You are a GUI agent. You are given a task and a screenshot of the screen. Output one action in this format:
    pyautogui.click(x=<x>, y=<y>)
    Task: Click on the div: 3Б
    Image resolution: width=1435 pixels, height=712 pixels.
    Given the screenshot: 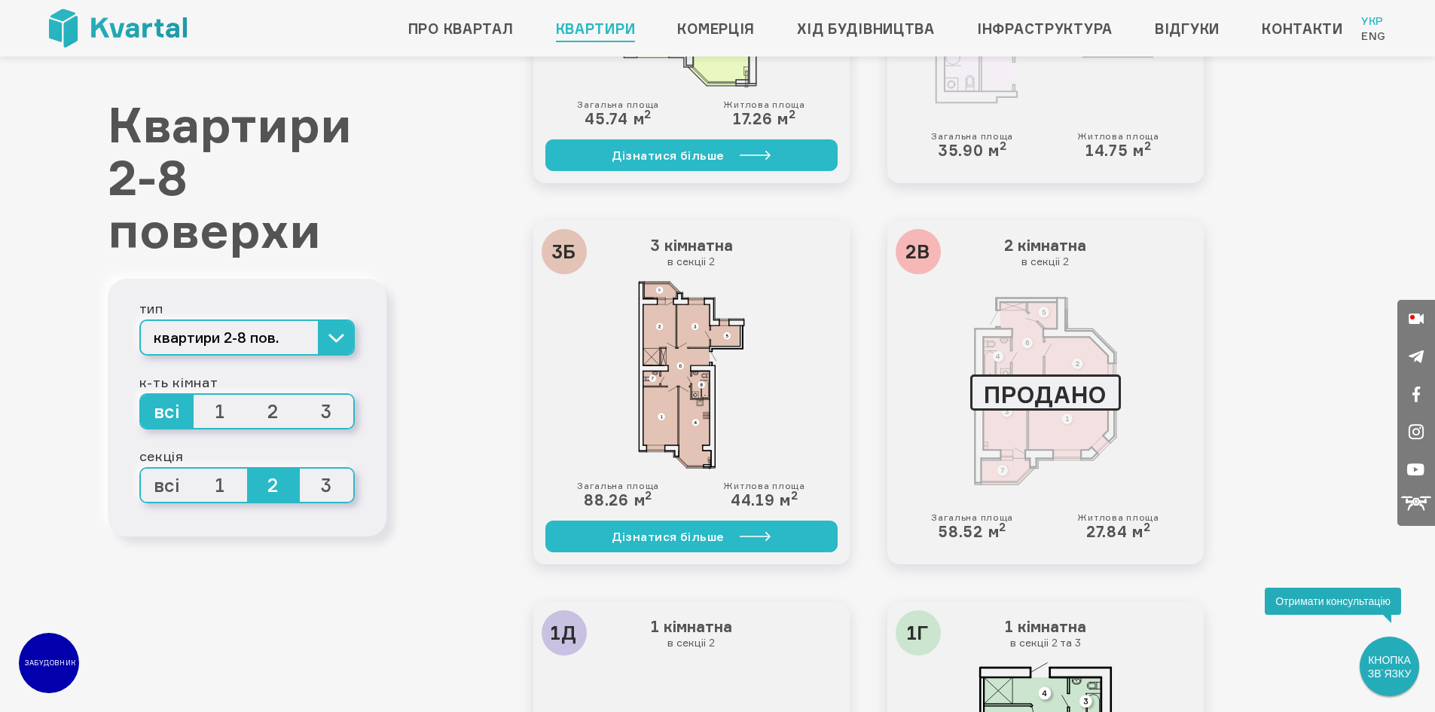 What is the action you would take?
    pyautogui.click(x=564, y=252)
    